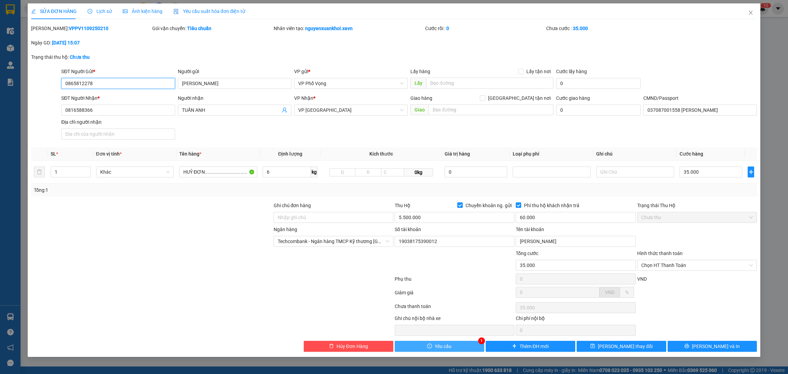  Describe the element at coordinates (199, 28) in the screenshot. I see `b: Tiêu chuẩn` at that location.